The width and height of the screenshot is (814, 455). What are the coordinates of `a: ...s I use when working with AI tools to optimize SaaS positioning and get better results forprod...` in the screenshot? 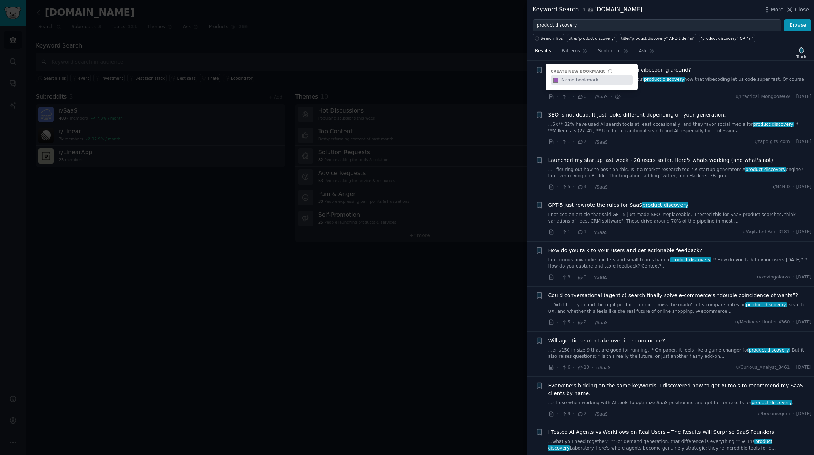 It's located at (680, 403).